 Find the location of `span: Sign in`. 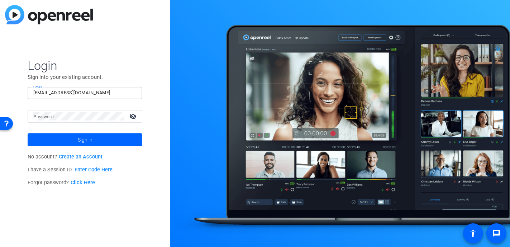

span: Sign in is located at coordinates (85, 140).